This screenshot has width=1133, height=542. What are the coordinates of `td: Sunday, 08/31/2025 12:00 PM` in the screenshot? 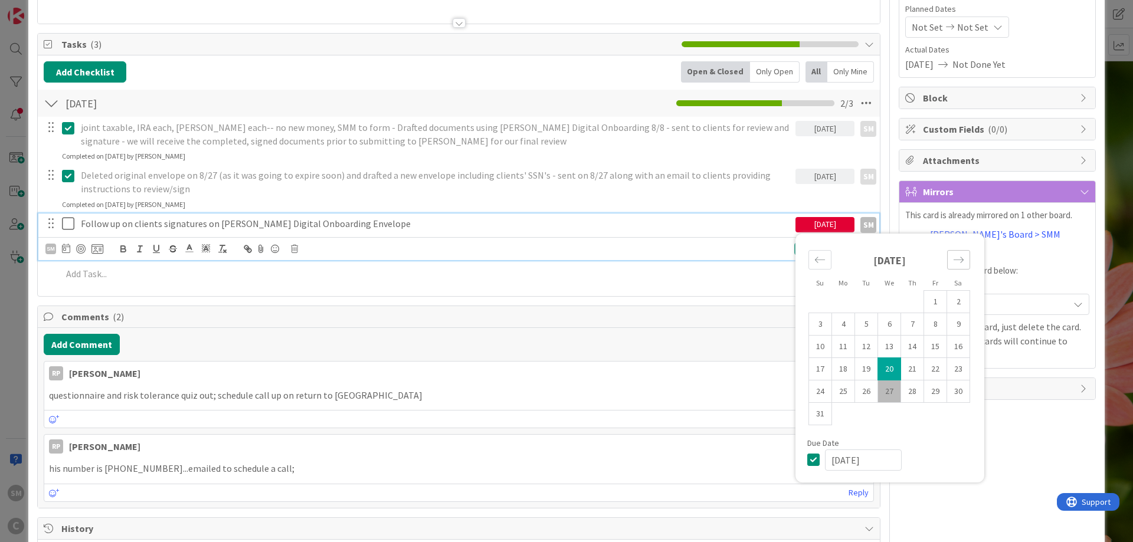 It's located at (820, 414).